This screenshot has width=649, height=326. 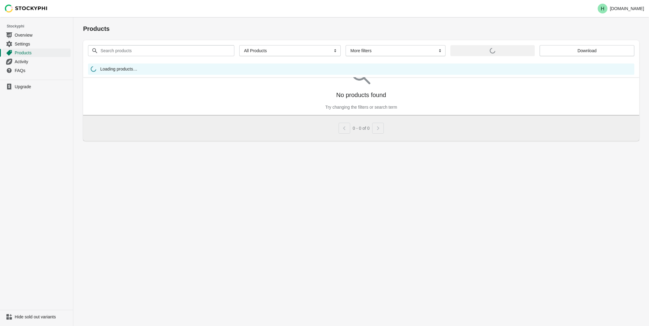 I want to click on p: No products found, so click(x=361, y=95).